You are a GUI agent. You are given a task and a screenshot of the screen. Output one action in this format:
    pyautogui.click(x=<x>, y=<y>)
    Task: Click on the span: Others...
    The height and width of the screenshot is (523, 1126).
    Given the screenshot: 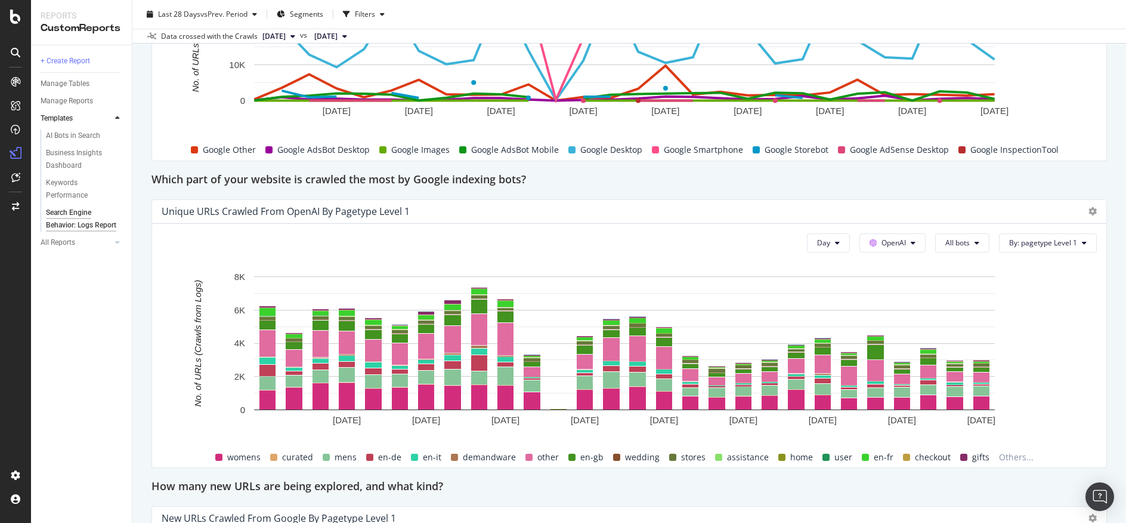 What is the action you would take?
    pyautogui.click(x=1017, y=457)
    